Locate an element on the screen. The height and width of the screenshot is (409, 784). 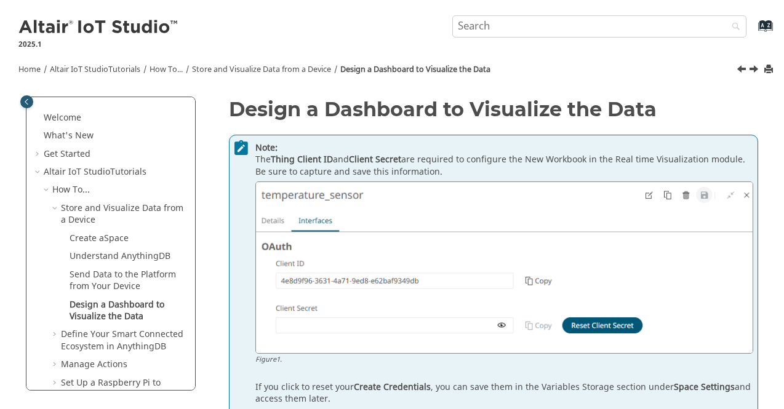
img: temp_sensor_interfaces.png is located at coordinates (504, 268).